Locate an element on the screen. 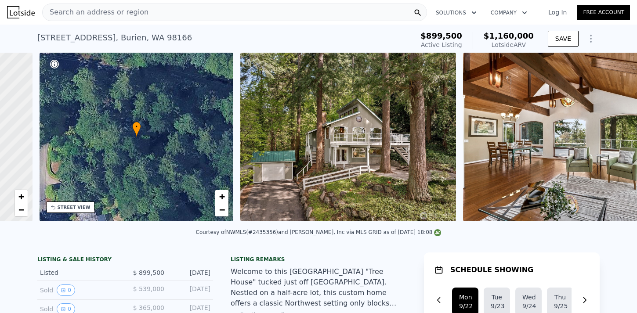  div: LISTING & SALE HISTORY is located at coordinates (125, 260).